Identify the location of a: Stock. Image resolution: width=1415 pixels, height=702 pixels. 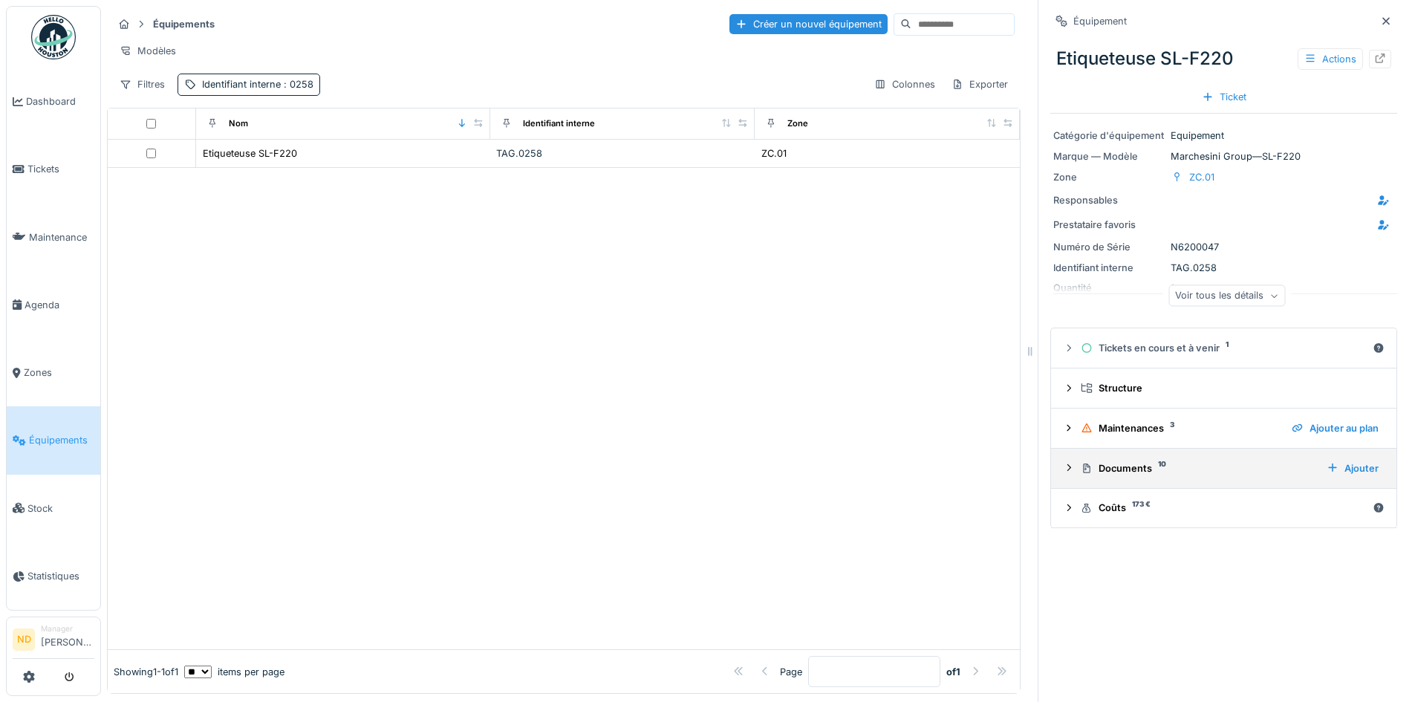
(53, 508).